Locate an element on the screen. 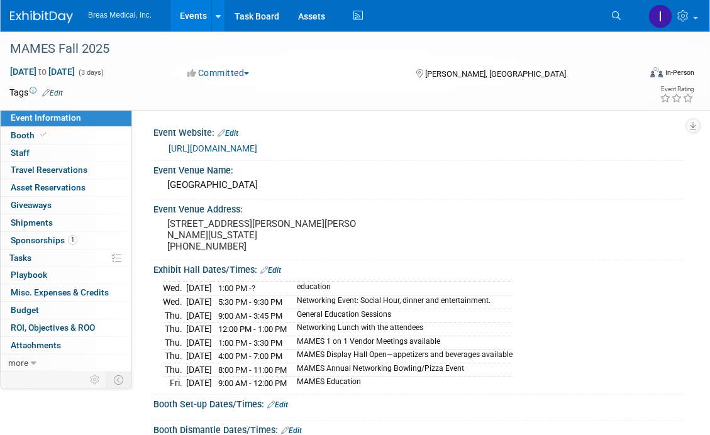  a: Giveaways is located at coordinates (66, 205).